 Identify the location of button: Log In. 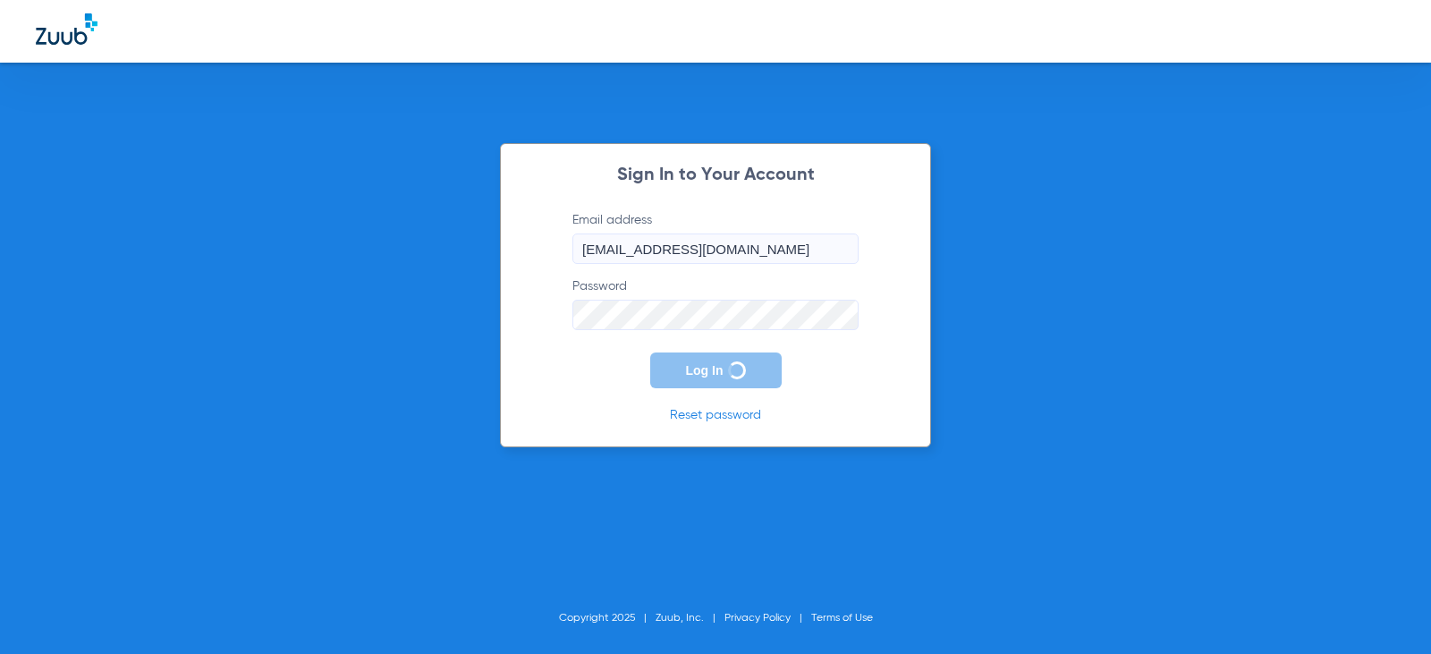
(716, 370).